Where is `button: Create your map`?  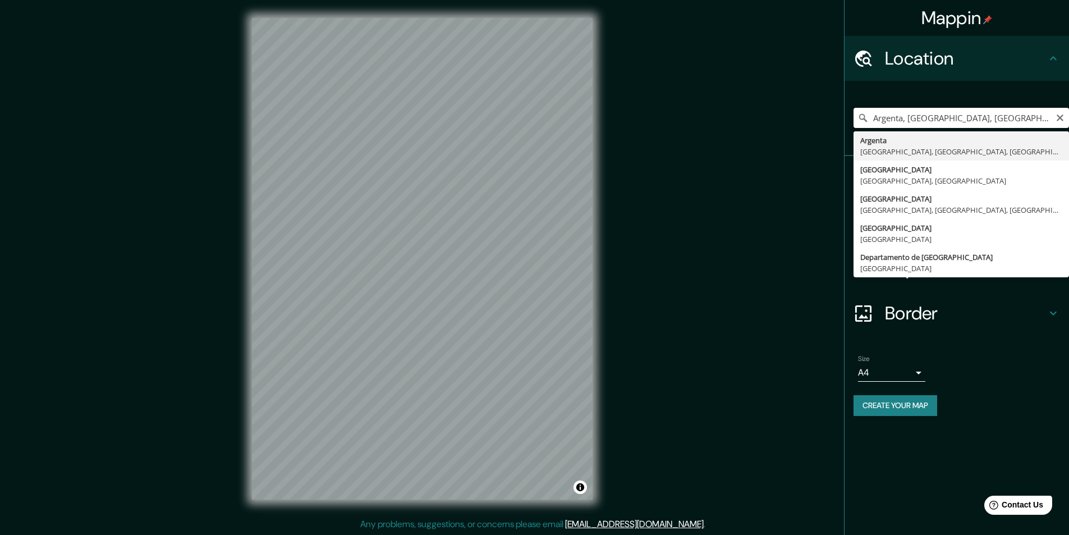 button: Create your map is located at coordinates (895, 405).